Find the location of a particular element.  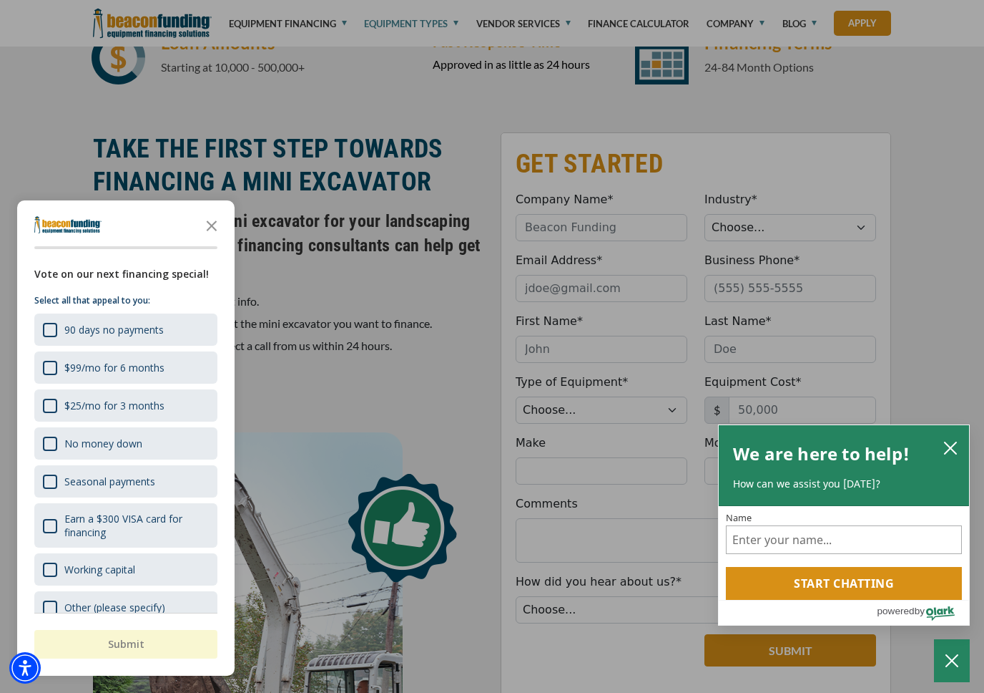

span: powered is located at coordinates (896, 610).